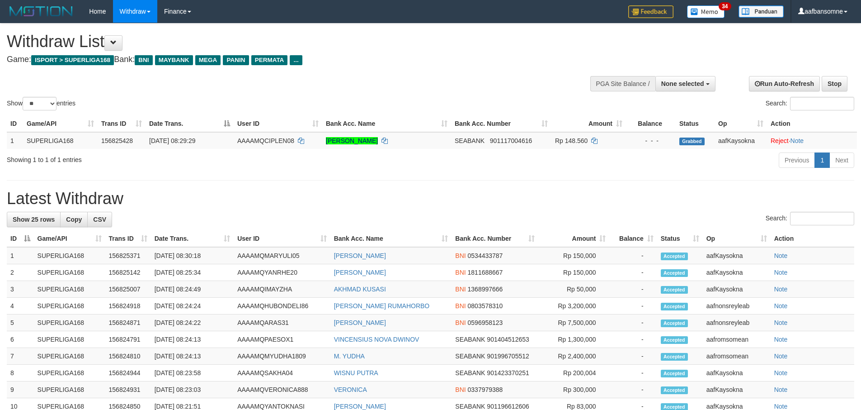 Image resolution: width=861 pixels, height=410 pixels. What do you see at coordinates (128, 289) in the screenshot?
I see `td: 156825007` at bounding box center [128, 289].